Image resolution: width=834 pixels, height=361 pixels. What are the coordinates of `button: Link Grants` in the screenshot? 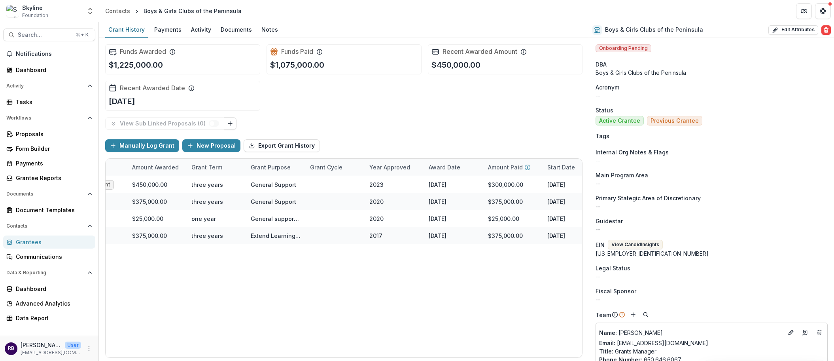 It's located at (230, 123).